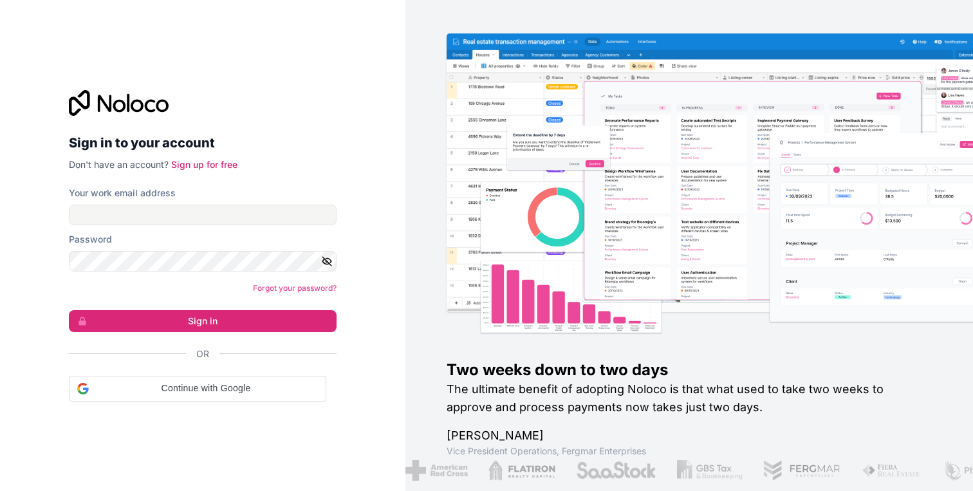  Describe the element at coordinates (203, 261) in the screenshot. I see `input: Password` at that location.